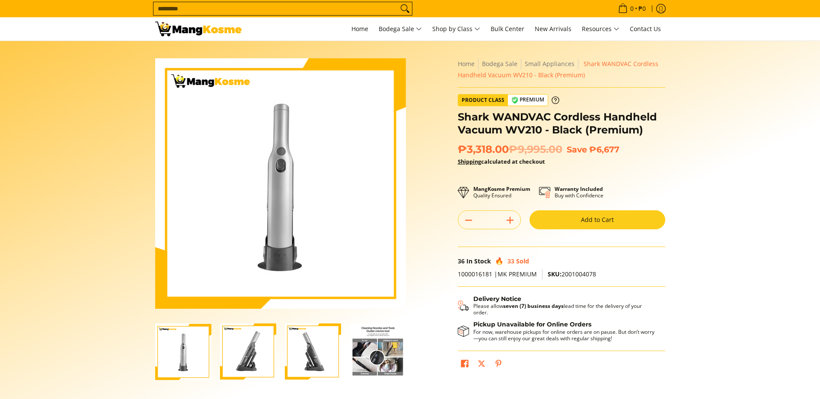 The width and height of the screenshot is (820, 399). Describe the element at coordinates (562, 124) in the screenshot. I see `h1: Shark WANDVAC Cordless Handheld Vacuum WV210 - Black (Premium)` at that location.